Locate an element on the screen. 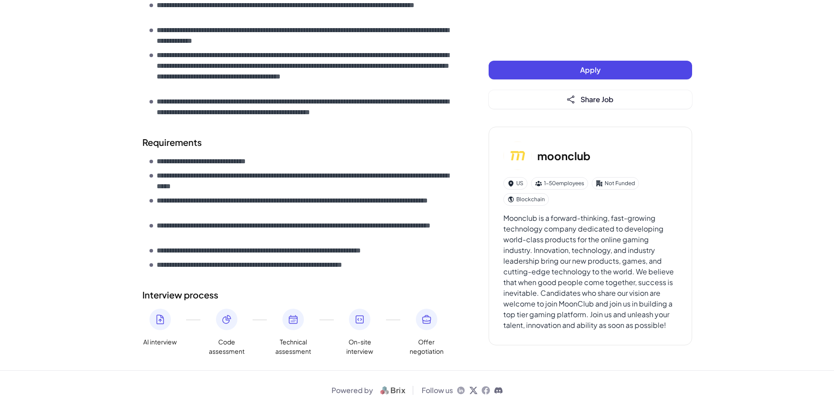  span: On-site interview is located at coordinates (359, 347).